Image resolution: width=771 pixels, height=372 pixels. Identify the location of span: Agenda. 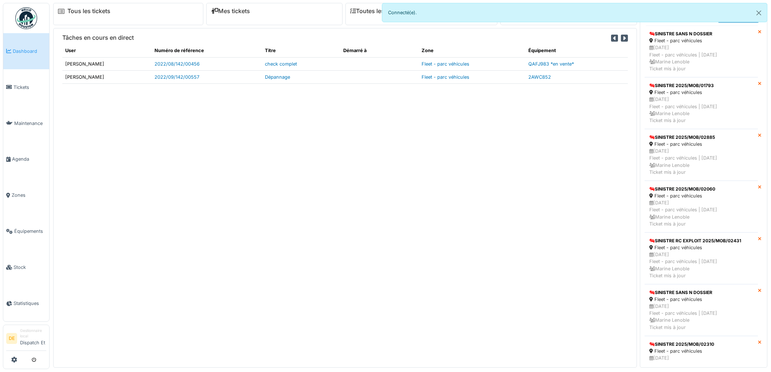
(29, 159).